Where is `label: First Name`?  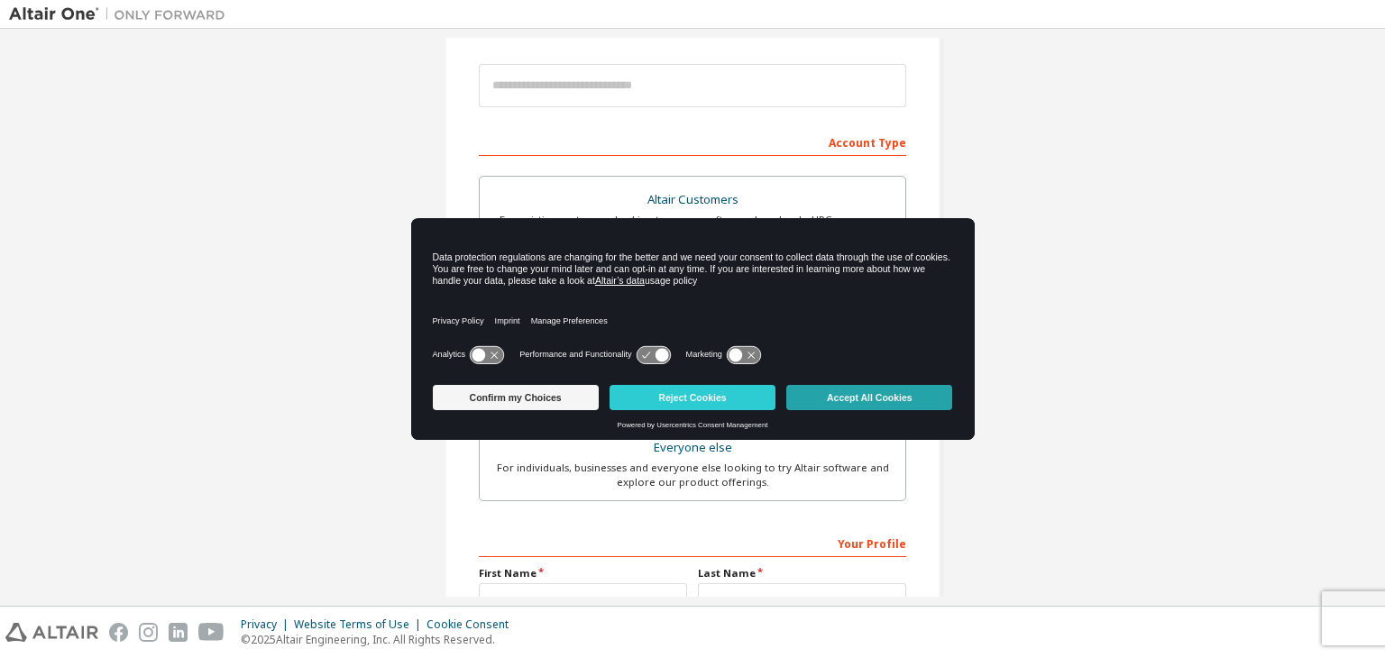 label: First Name is located at coordinates (583, 574).